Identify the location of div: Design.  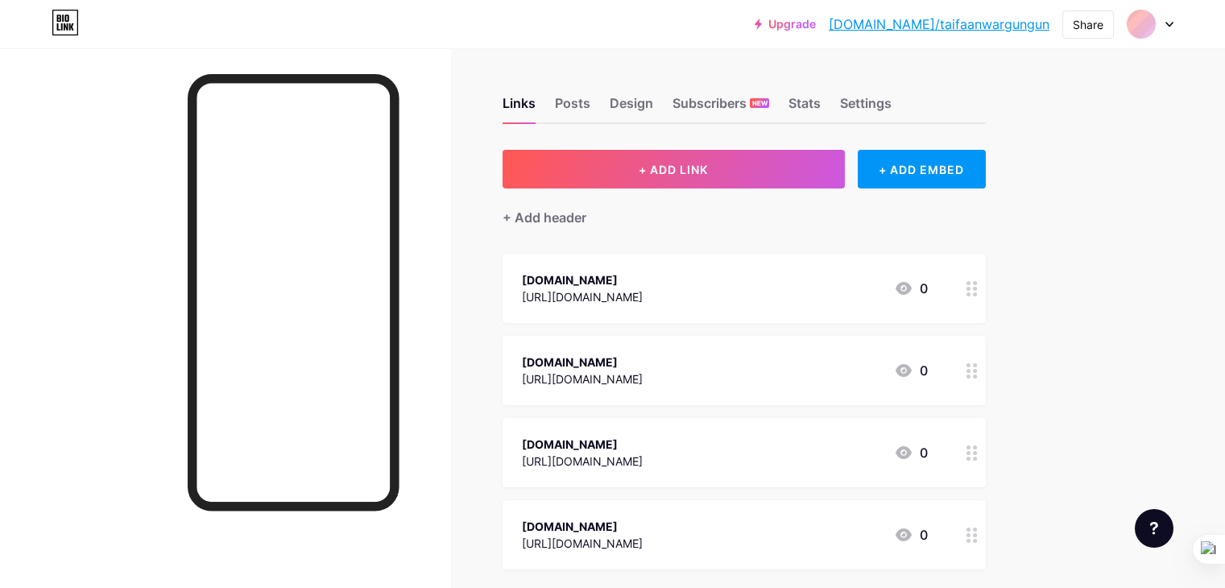
(631, 108).